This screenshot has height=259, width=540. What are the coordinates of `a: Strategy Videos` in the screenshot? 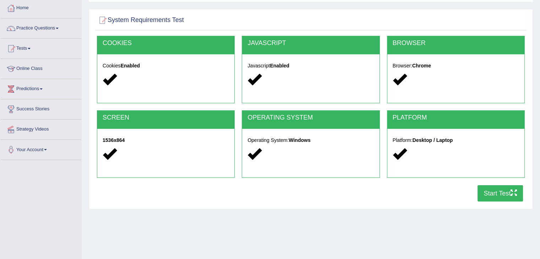 It's located at (41, 128).